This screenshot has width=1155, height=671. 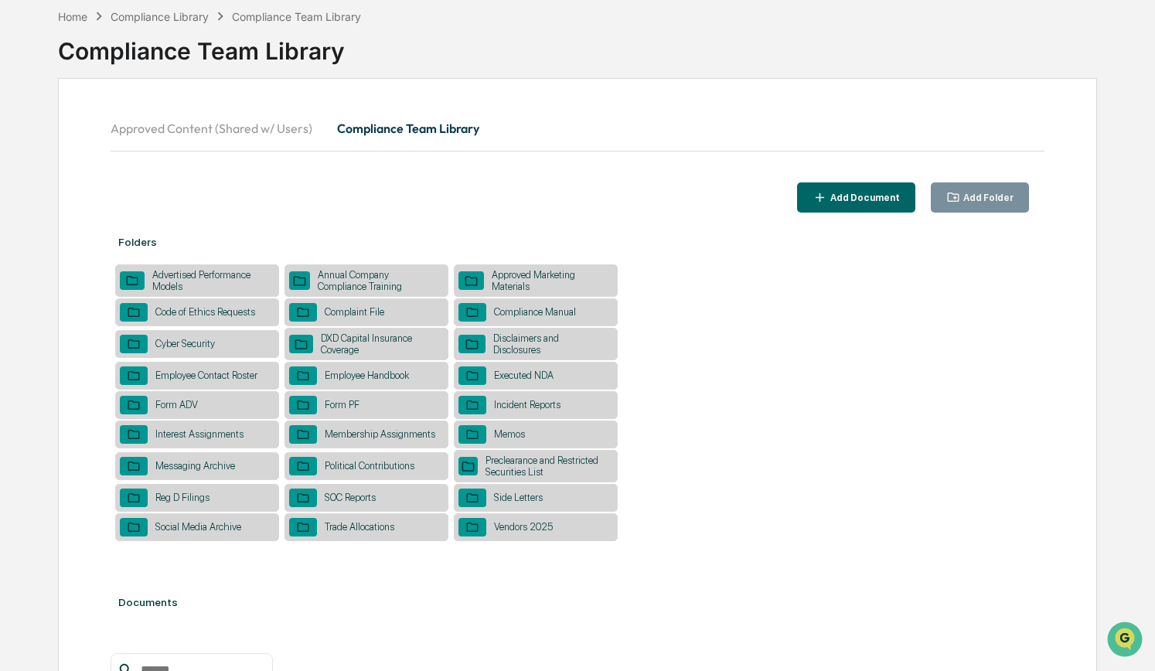 I want to click on span: Preclearance, so click(x=65, y=202).